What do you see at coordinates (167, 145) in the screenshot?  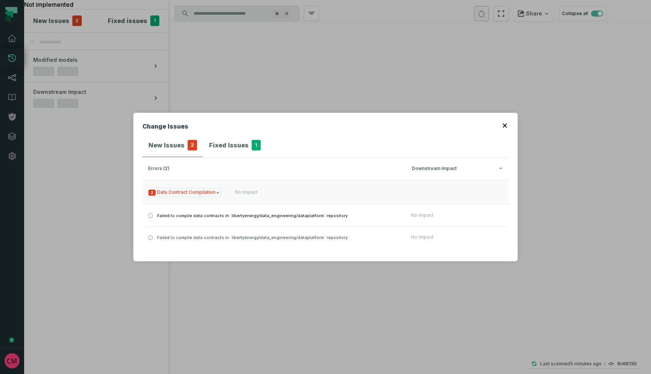 I see `h4: New Issues` at bounding box center [167, 145].